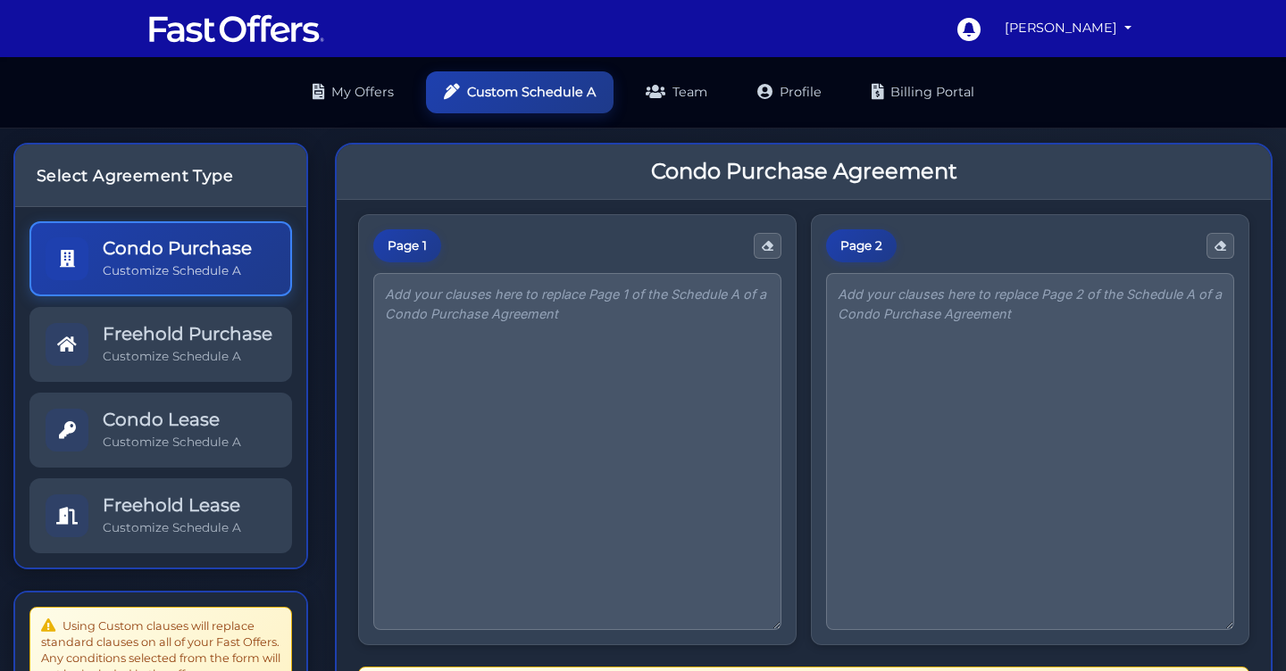 The image size is (1286, 671). Describe the element at coordinates (676, 92) in the screenshot. I see `a: Team` at that location.